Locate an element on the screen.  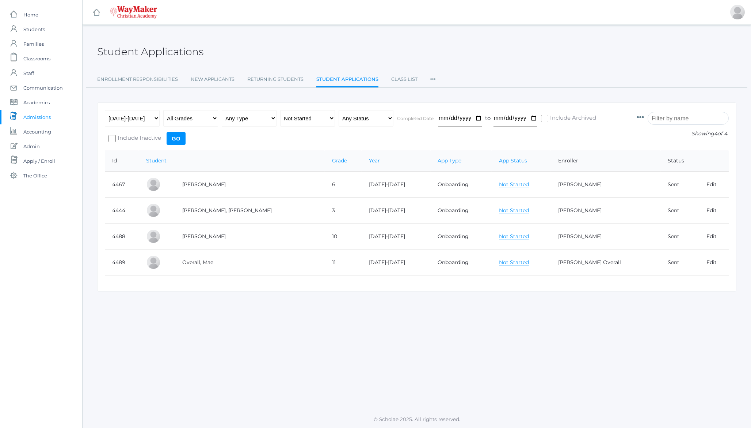
td: 4489 is located at coordinates (122, 262).